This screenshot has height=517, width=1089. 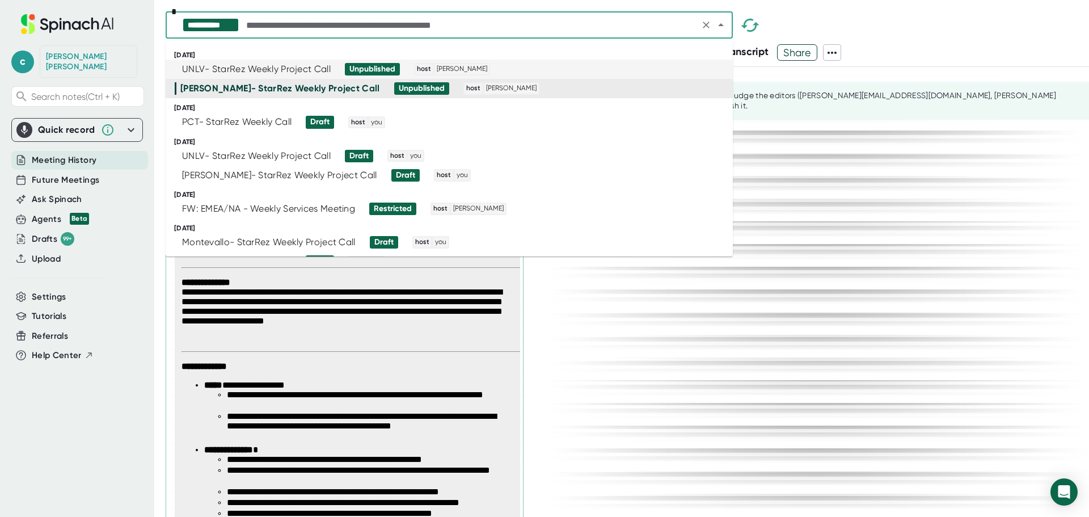 What do you see at coordinates (53, 239) in the screenshot?
I see `button: Drafts 99+` at bounding box center [53, 239].